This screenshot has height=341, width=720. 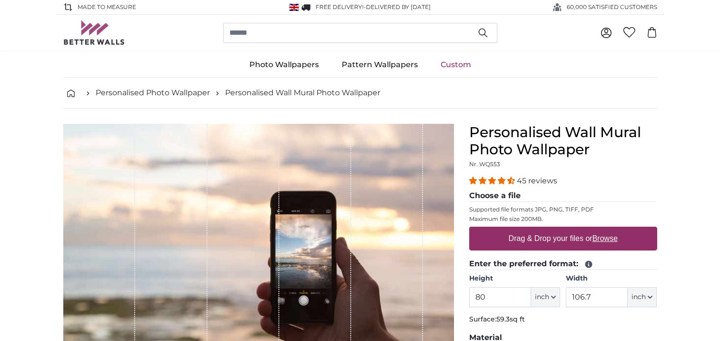 What do you see at coordinates (563, 264) in the screenshot?
I see `legend: Enter the preferred format:` at bounding box center [563, 264].